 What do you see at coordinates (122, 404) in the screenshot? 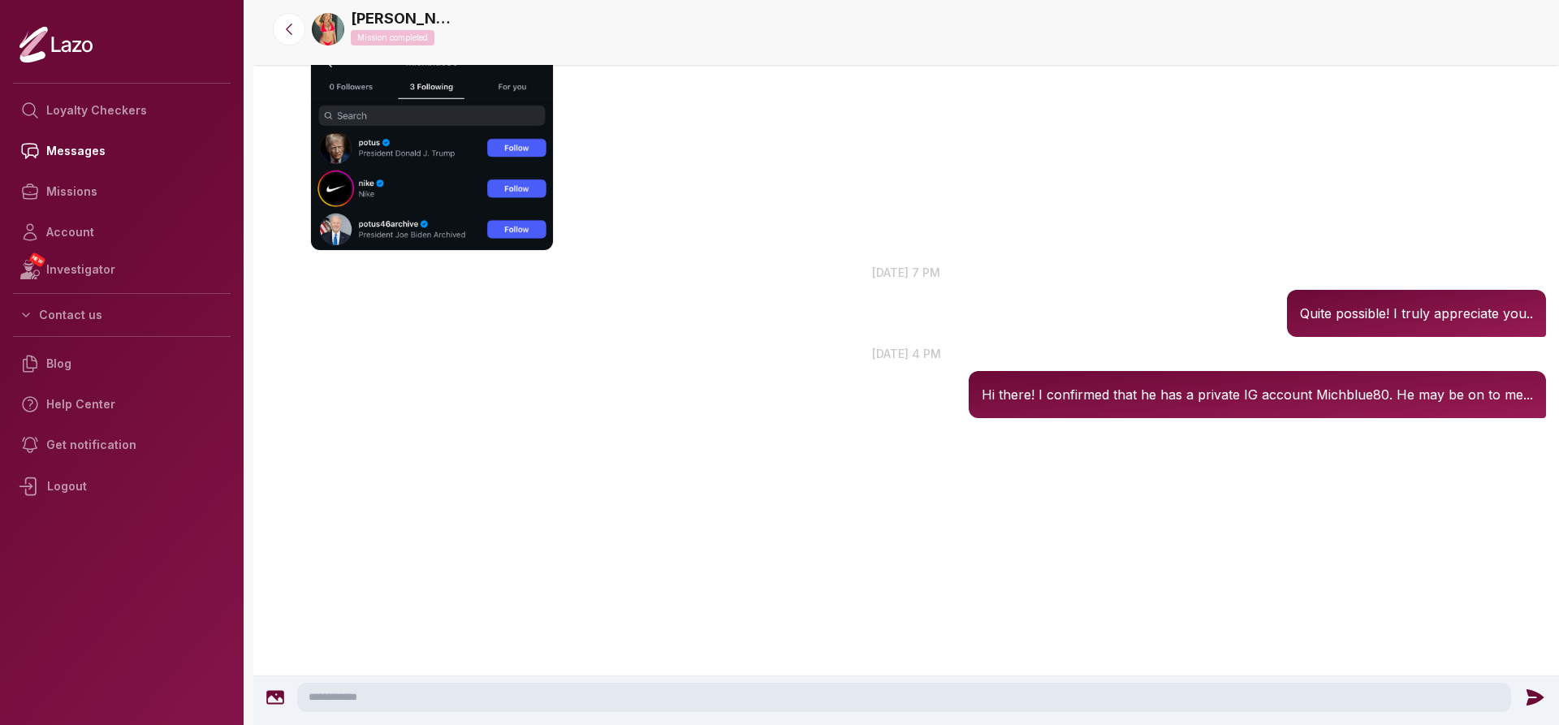
I see `a: Help Center` at bounding box center [122, 404].